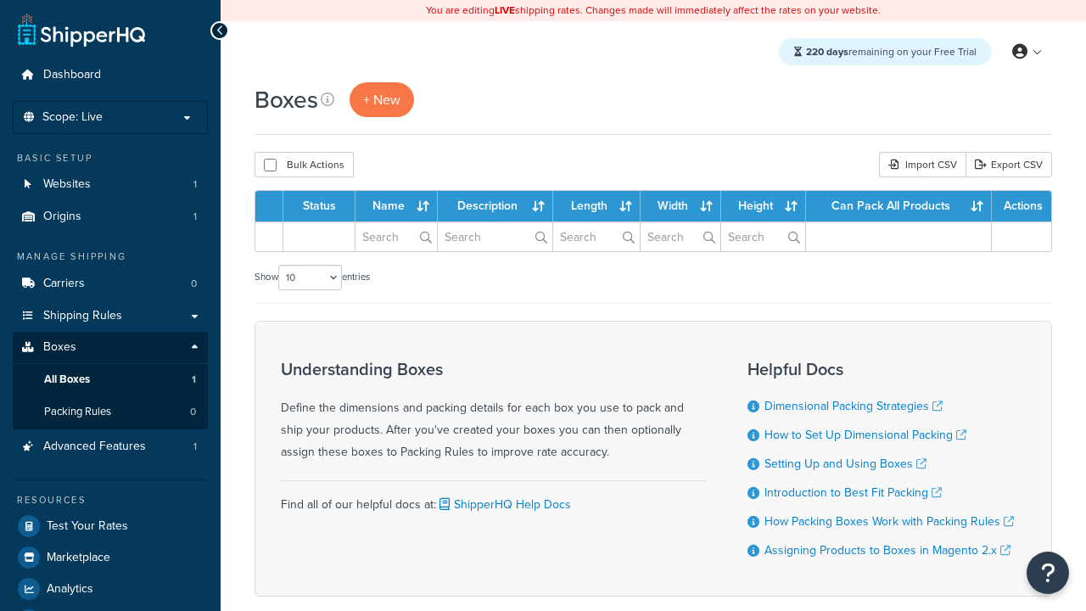 This screenshot has height=611, width=1086. Describe the element at coordinates (110, 283) in the screenshot. I see `li: Carriers` at that location.